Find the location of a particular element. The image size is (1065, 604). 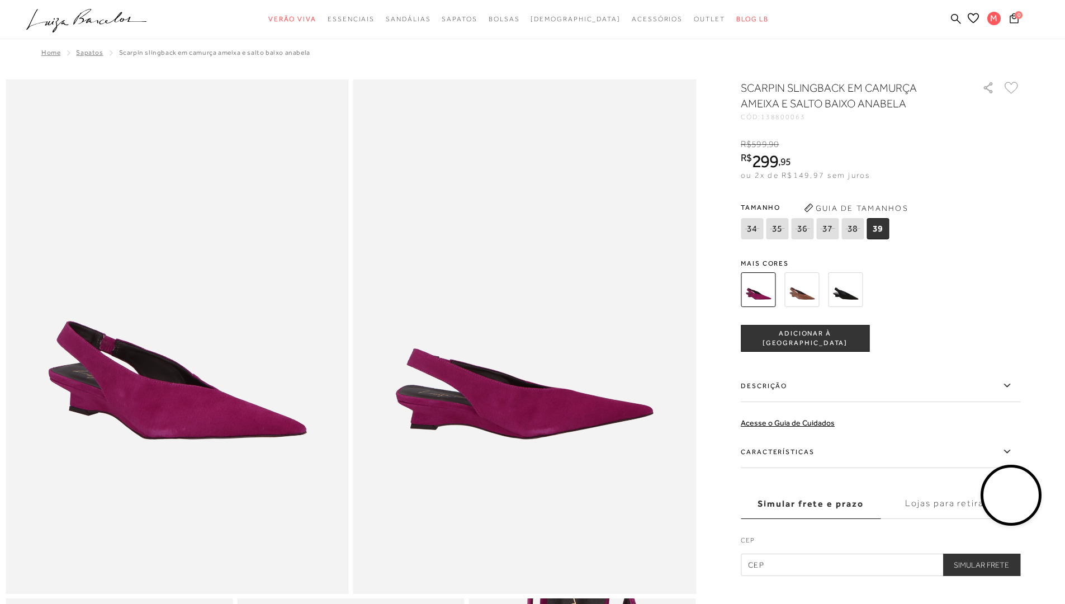

button: 0 is located at coordinates (1014, 20).